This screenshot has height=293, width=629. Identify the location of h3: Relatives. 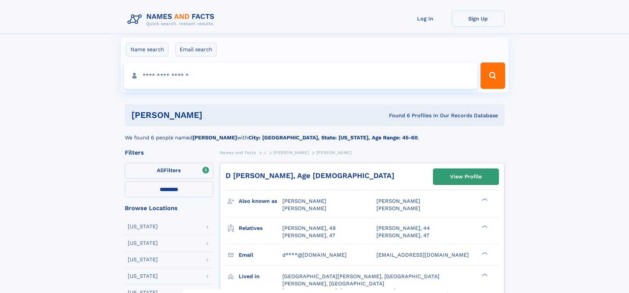
(261, 228).